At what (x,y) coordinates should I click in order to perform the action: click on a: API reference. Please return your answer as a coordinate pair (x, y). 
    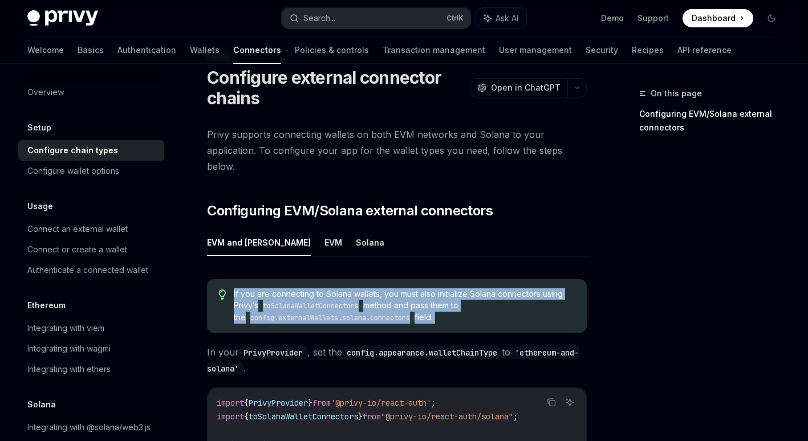
    Looking at the image, I should click on (704, 50).